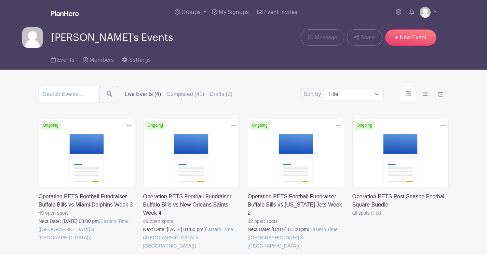  Describe the element at coordinates (424, 94) in the screenshot. I see `div: order and view` at that location.